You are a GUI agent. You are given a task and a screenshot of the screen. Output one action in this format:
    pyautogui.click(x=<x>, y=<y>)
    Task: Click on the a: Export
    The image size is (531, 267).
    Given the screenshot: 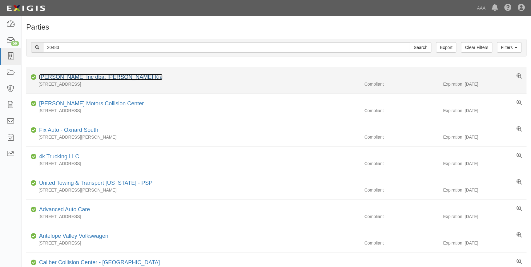 What is the action you would take?
    pyautogui.click(x=446, y=47)
    